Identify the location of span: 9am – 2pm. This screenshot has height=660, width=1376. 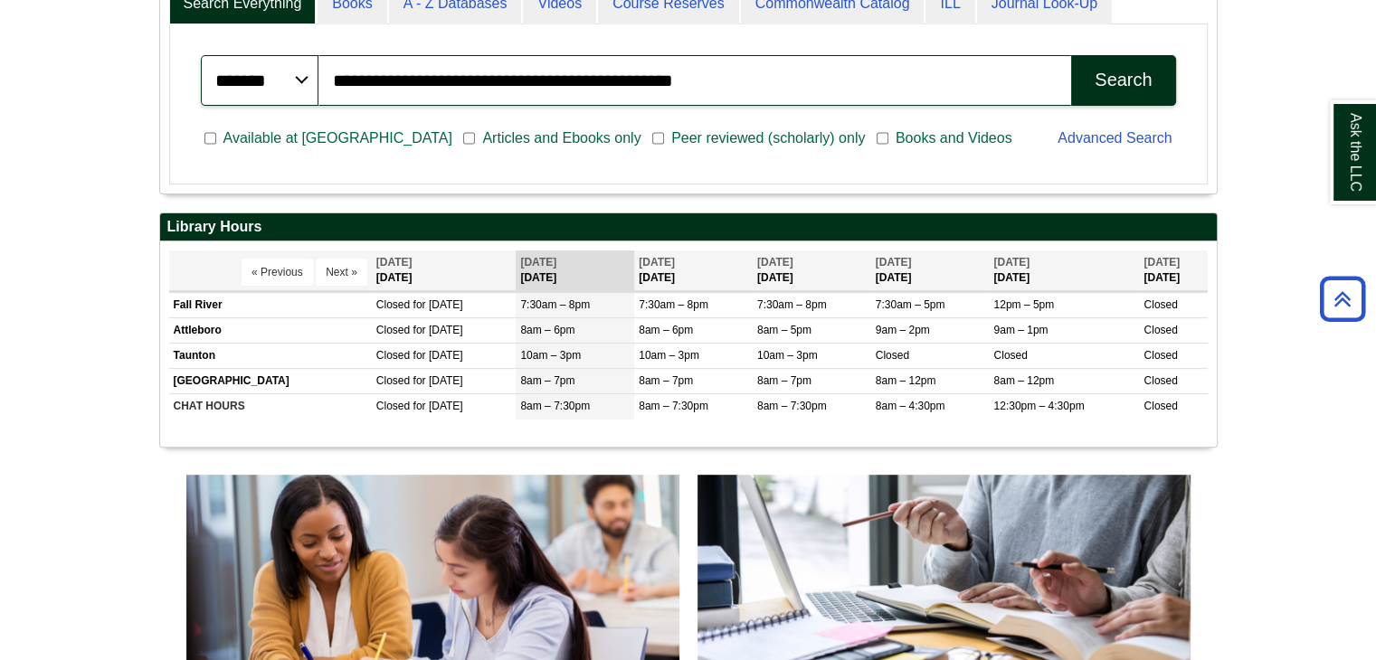
(903, 330).